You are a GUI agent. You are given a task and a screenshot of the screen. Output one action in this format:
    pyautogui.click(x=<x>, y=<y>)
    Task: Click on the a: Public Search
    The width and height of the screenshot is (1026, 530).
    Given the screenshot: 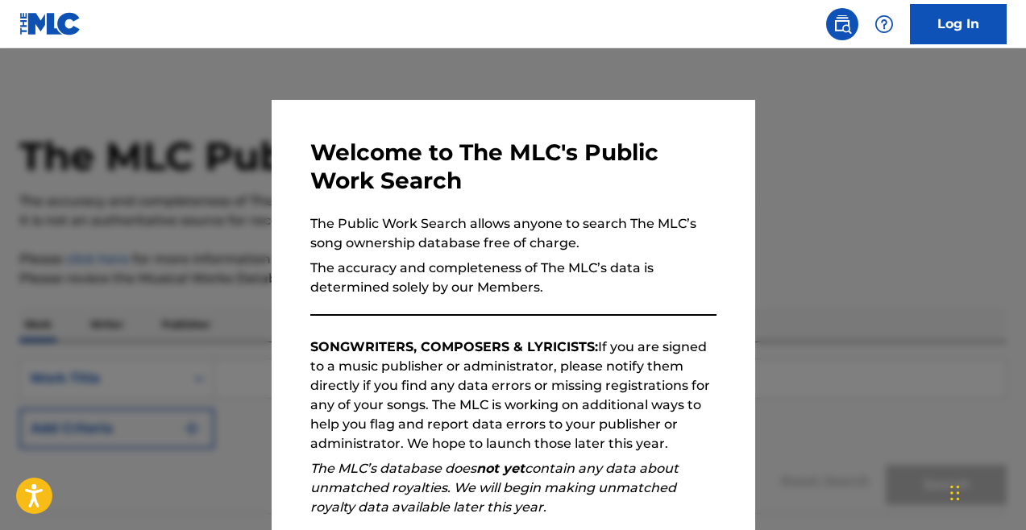 What is the action you would take?
    pyautogui.click(x=842, y=24)
    